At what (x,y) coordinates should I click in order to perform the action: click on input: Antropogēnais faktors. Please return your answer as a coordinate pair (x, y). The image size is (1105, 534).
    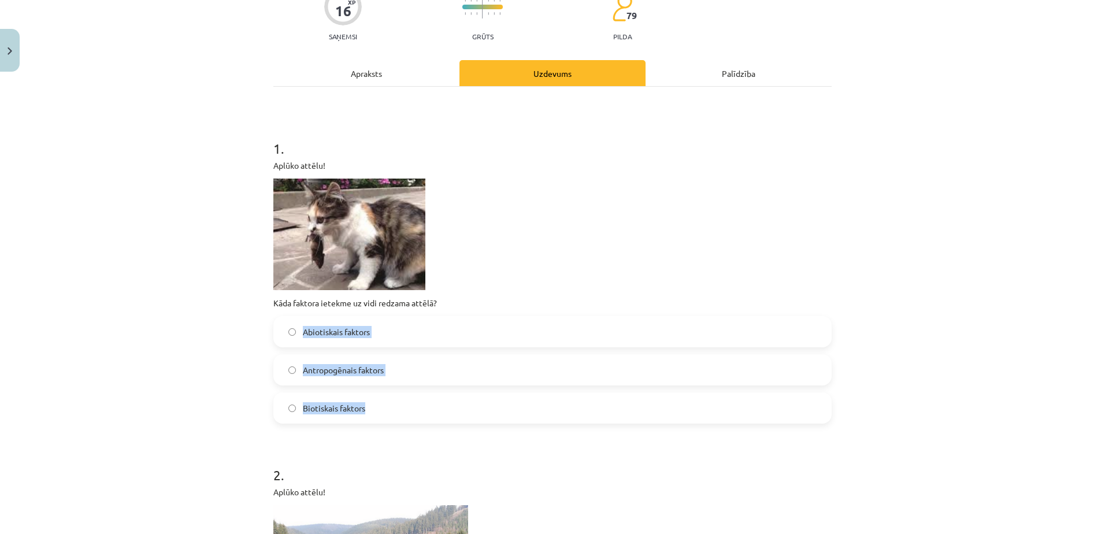
    Looking at the image, I should click on (292, 370).